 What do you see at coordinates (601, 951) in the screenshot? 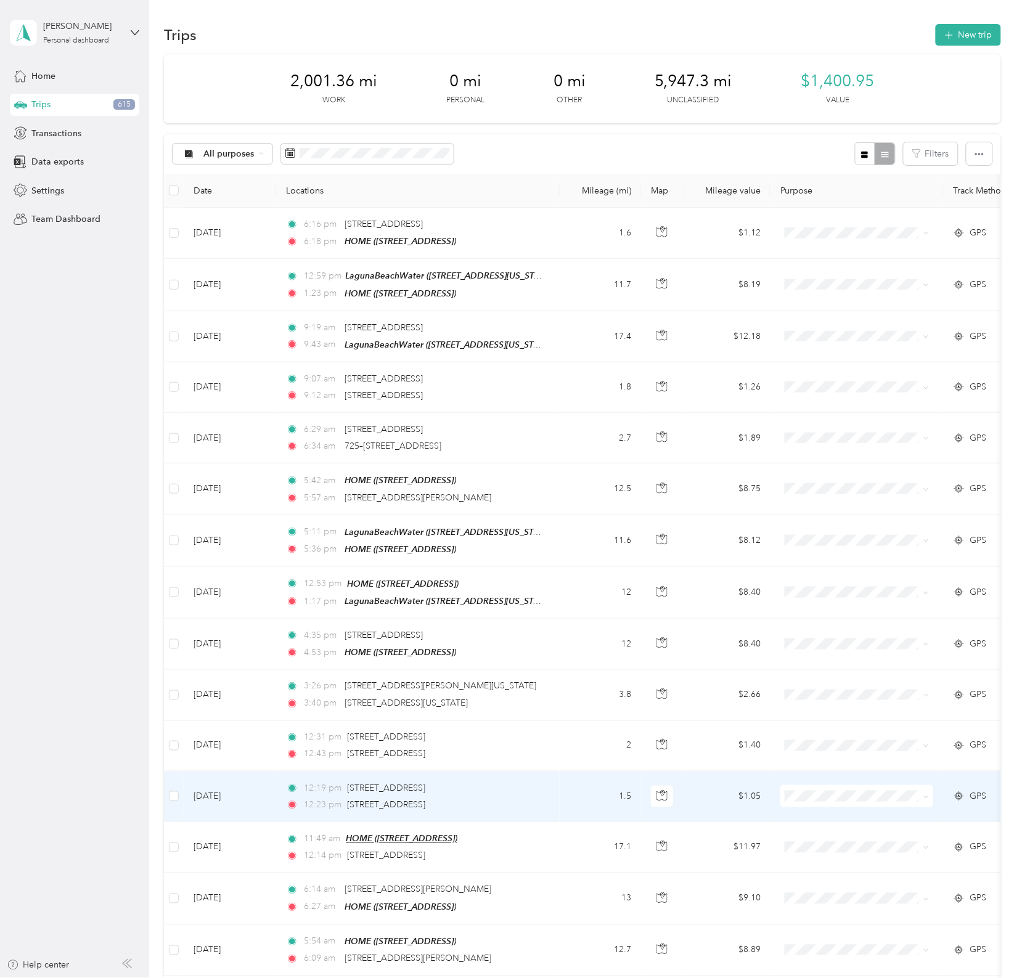
I see `td: 12.7` at bounding box center [601, 951].